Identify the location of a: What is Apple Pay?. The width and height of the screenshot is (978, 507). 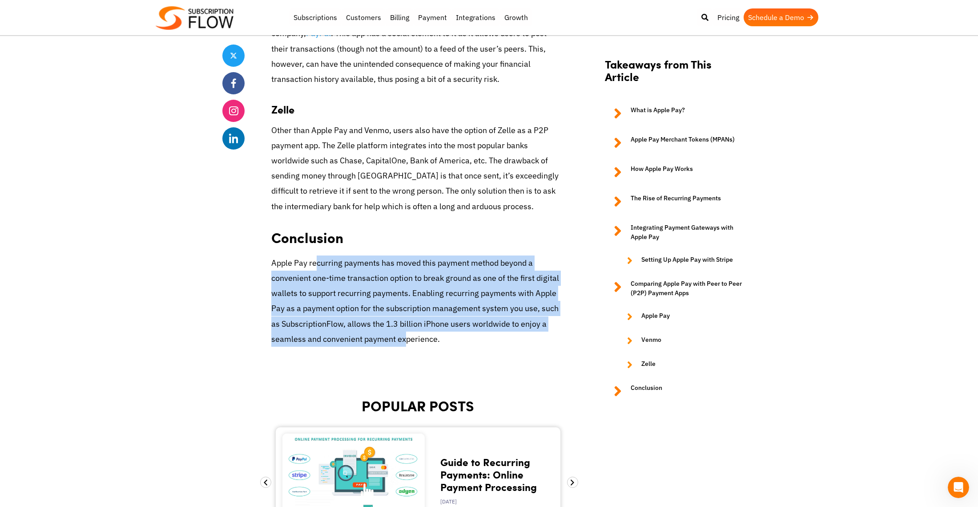
(676, 113).